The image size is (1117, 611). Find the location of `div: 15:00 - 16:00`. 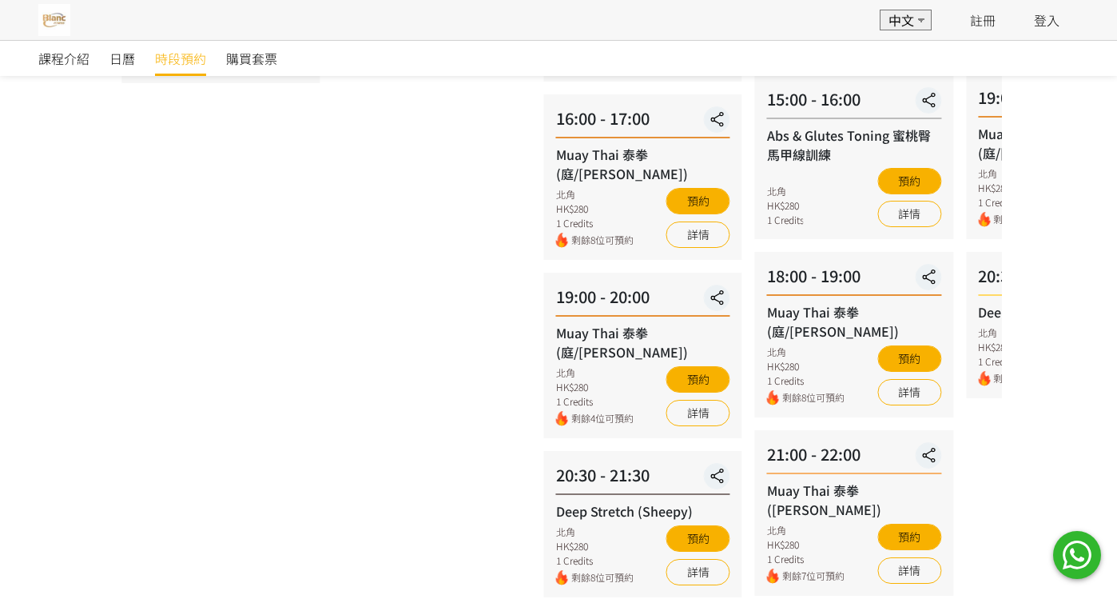

div: 15:00 - 16:00 is located at coordinates (854, 103).